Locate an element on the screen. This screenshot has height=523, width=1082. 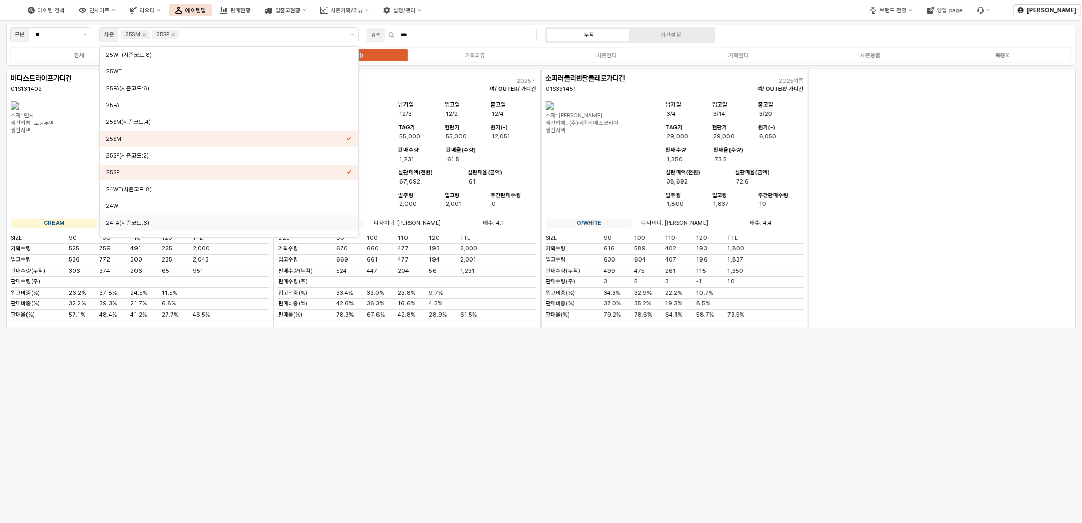
div: 누적 is located at coordinates (589, 35).